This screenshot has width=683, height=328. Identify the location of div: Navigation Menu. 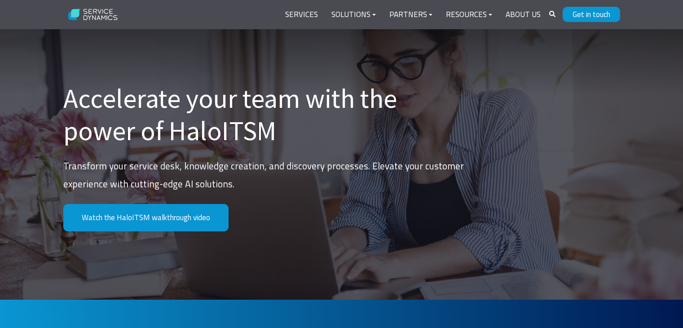
(413, 15).